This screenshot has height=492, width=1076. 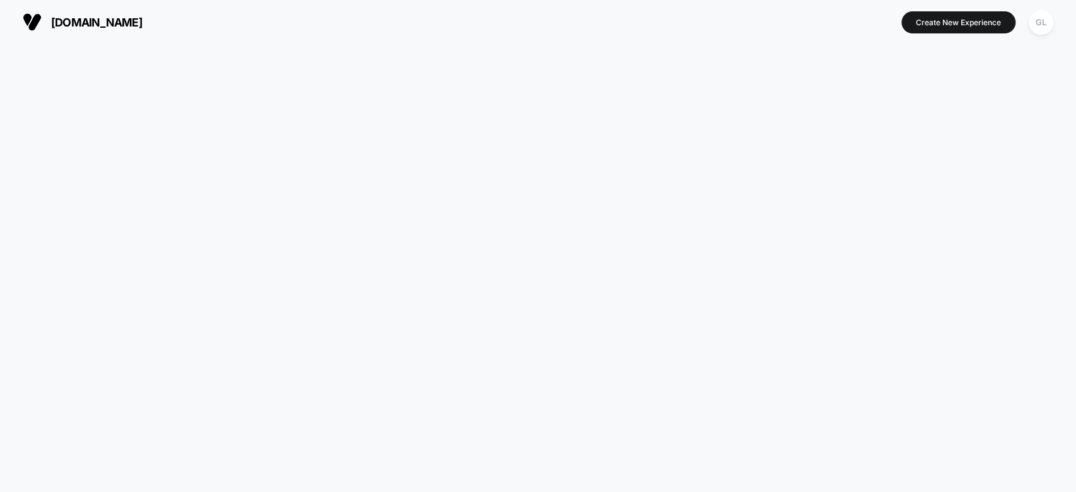 What do you see at coordinates (1041, 22) in the screenshot?
I see `div: GL` at bounding box center [1041, 22].